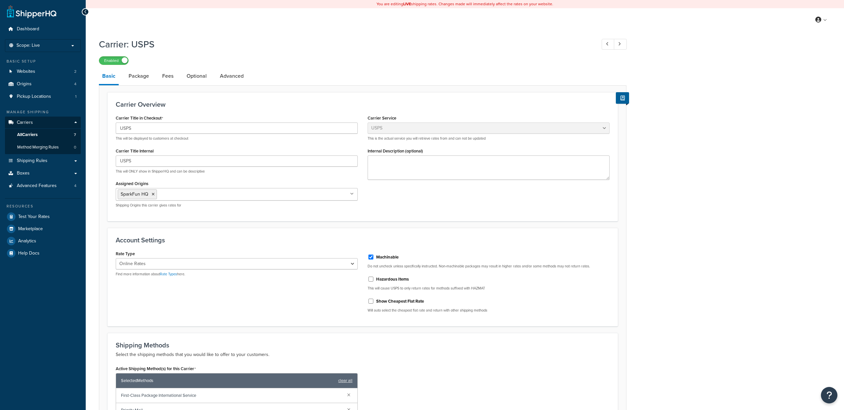 The width and height of the screenshot is (844, 410). I want to click on a: Websites2, so click(43, 72).